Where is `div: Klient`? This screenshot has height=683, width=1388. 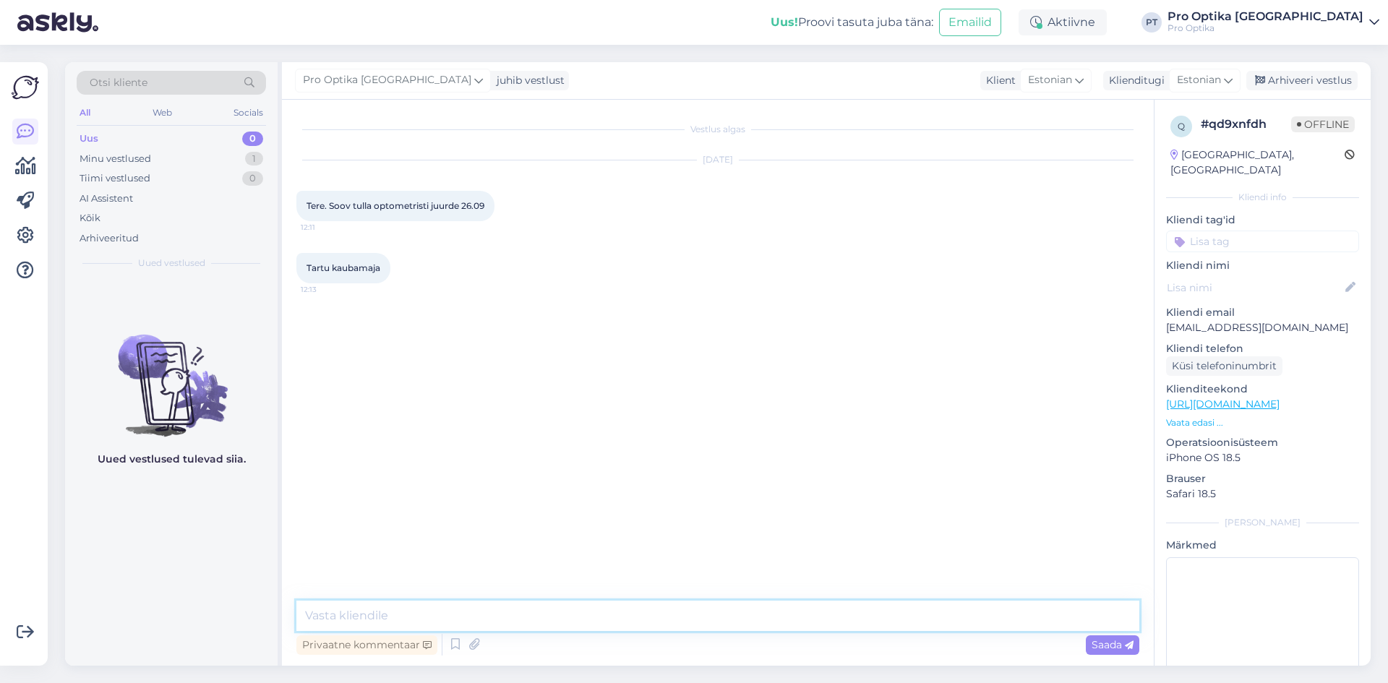 div: Klient is located at coordinates (998, 80).